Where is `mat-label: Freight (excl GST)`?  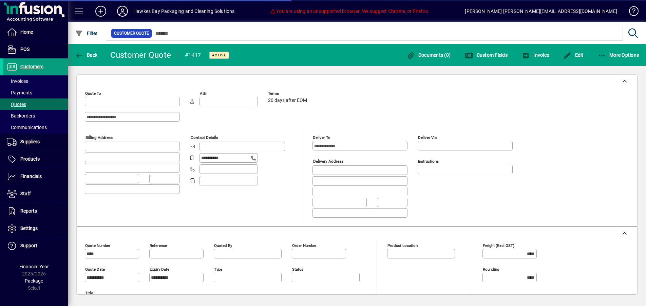
mat-label: Freight (excl GST) is located at coordinates (499, 245).